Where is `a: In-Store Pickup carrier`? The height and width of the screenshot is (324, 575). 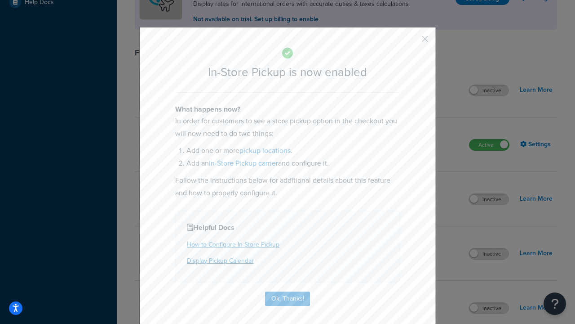
a: In-Store Pickup carrier is located at coordinates (244, 163).